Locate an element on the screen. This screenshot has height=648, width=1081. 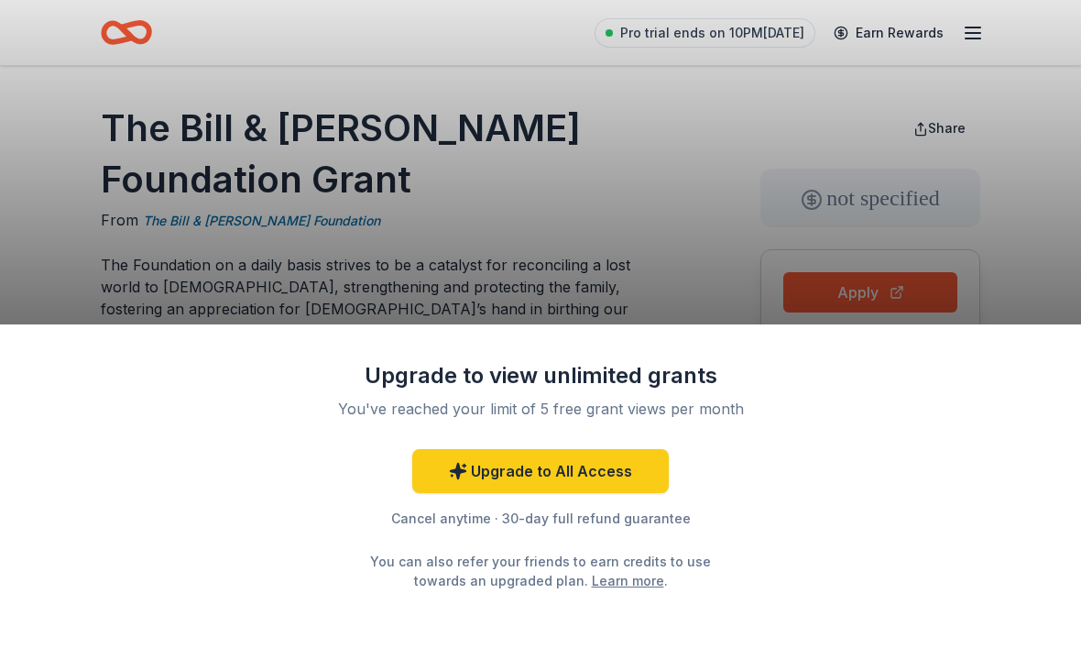
a: Upgrade to All Access is located at coordinates (541, 471).